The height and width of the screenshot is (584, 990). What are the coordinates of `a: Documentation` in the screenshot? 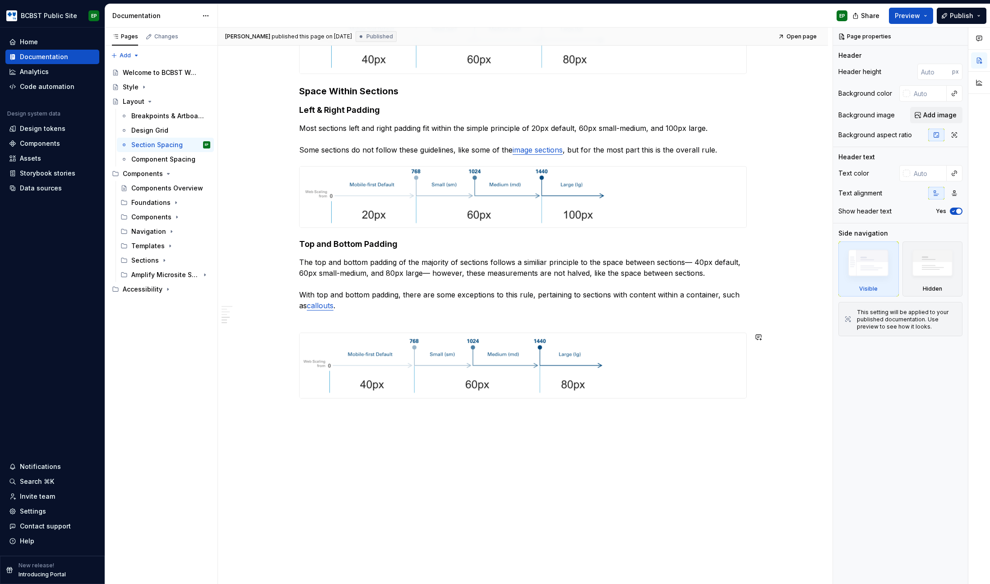 It's located at (52, 57).